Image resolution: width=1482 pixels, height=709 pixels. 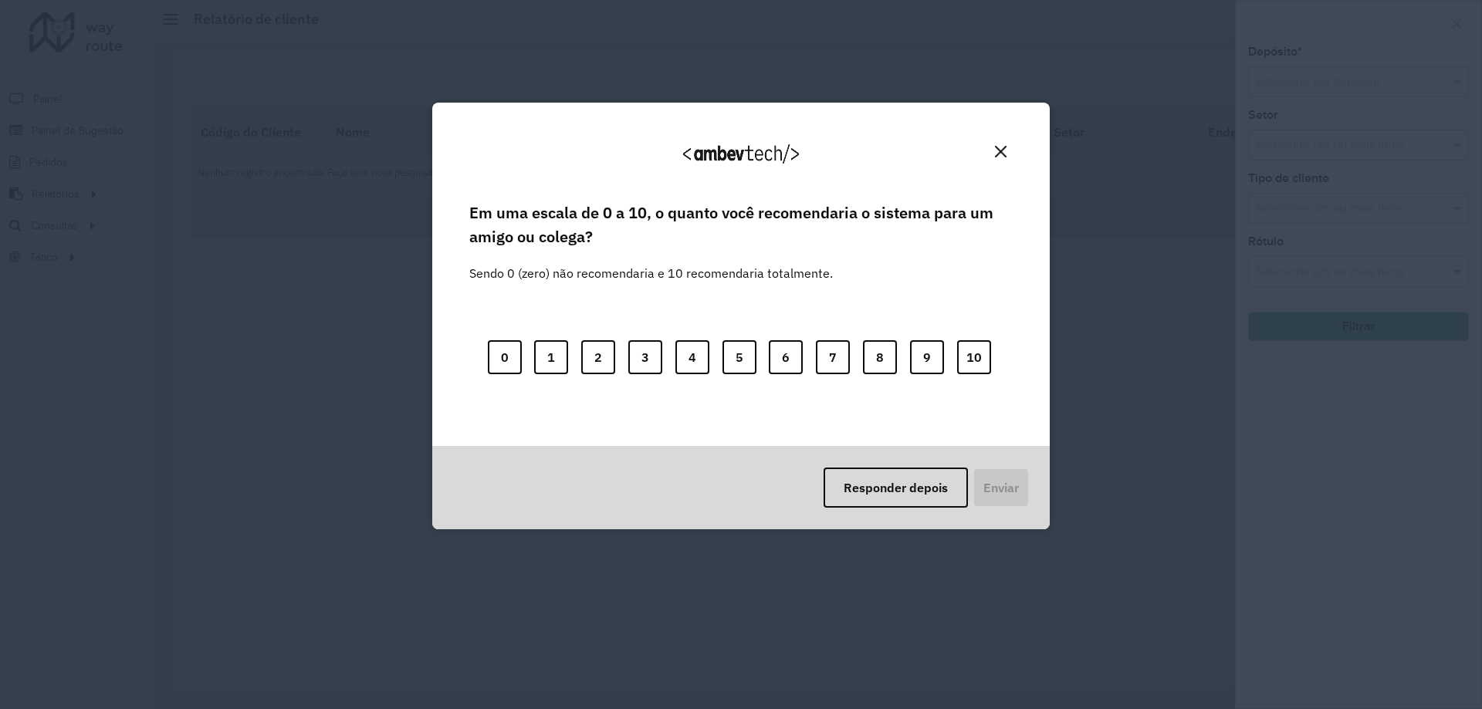 What do you see at coordinates (927, 357) in the screenshot?
I see `button: 9` at bounding box center [927, 357].